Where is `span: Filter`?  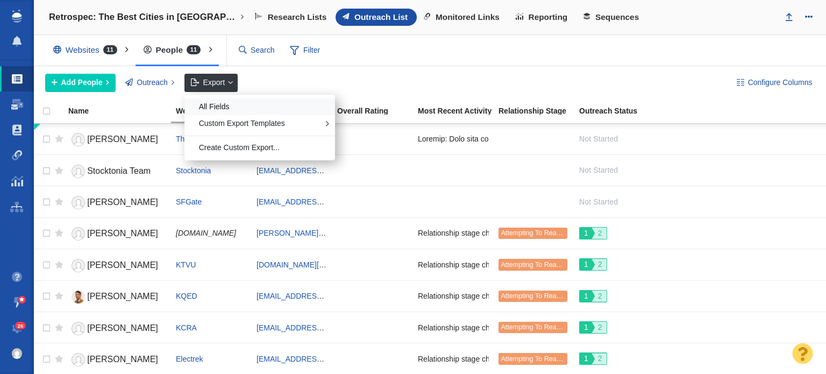
span: Filter is located at coordinates (305, 51).